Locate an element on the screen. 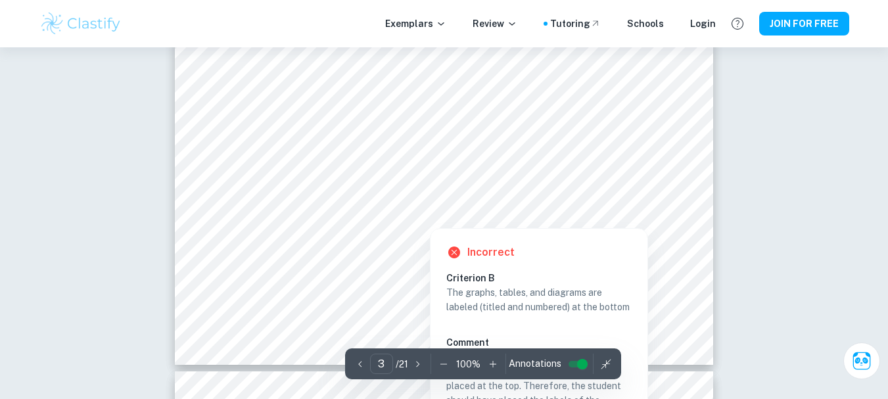 This screenshot has height=399, width=888. button: Help and Feedback is located at coordinates (737, 24).